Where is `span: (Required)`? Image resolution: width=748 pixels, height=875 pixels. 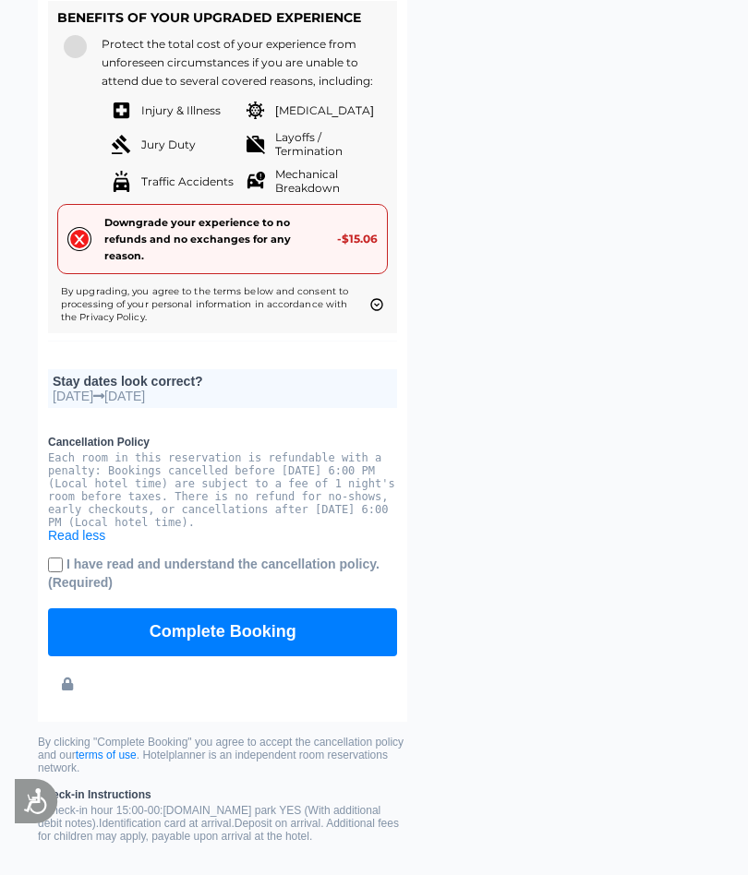 span: (Required) is located at coordinates (80, 583).